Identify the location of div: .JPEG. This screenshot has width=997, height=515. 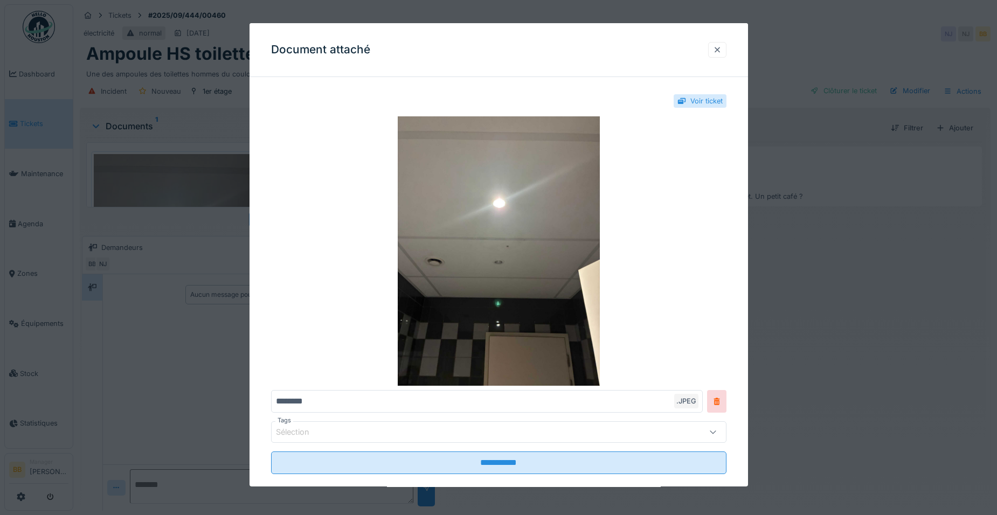
(686, 401).